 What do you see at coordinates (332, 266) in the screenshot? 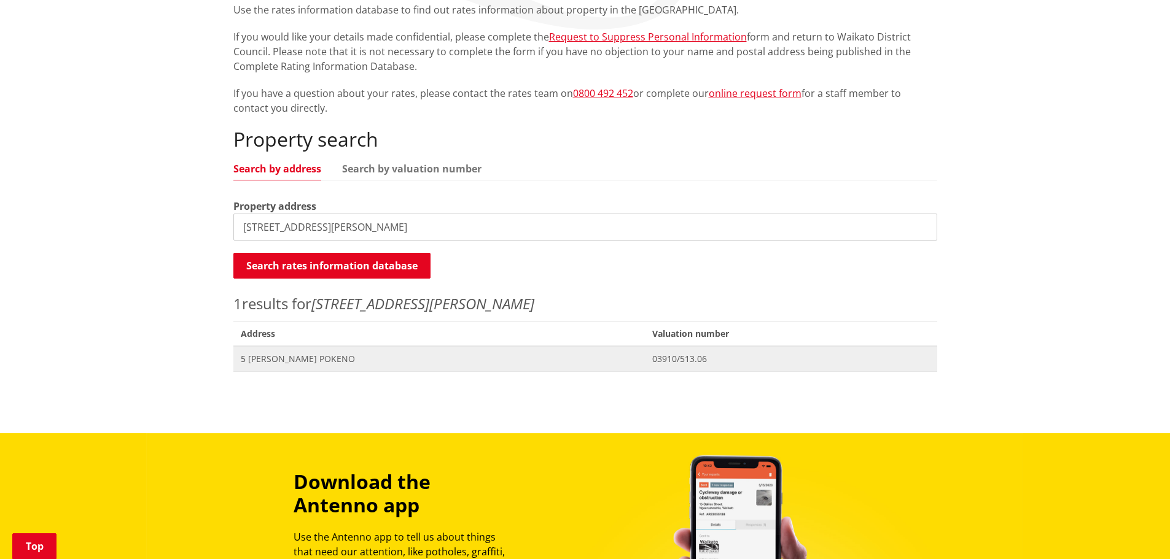
I see `button: Search rates information database` at bounding box center [332, 266].